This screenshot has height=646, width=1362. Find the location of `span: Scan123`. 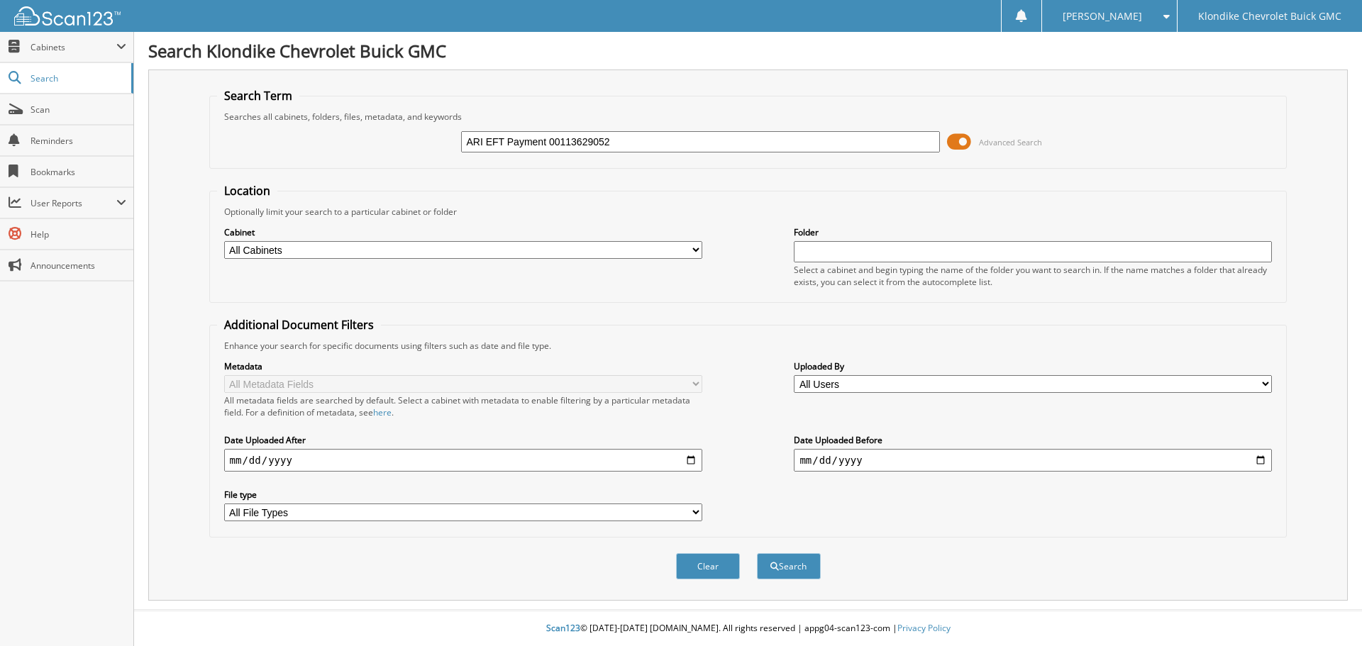

span: Scan123 is located at coordinates (563, 628).